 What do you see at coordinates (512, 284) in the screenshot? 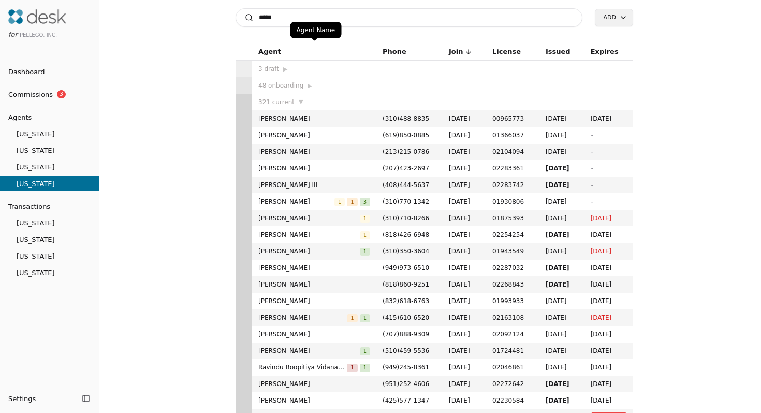
I see `span: 02268843` at bounding box center [512, 284].